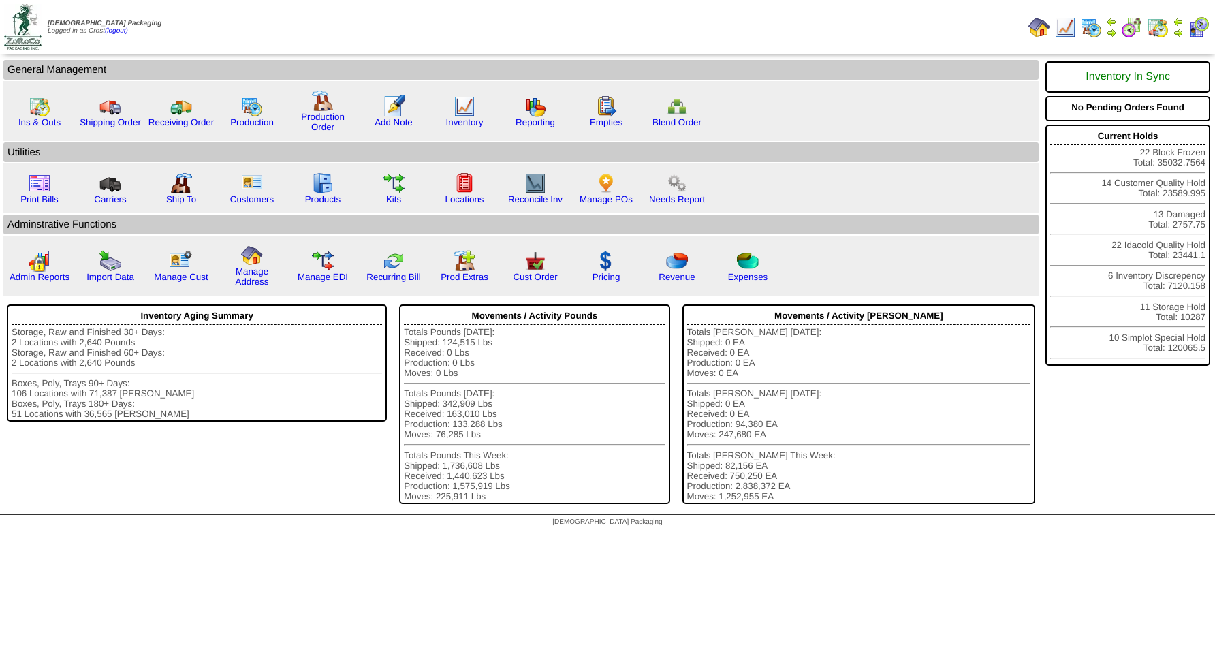  Describe the element at coordinates (110, 276) in the screenshot. I see `a: Import Data` at that location.